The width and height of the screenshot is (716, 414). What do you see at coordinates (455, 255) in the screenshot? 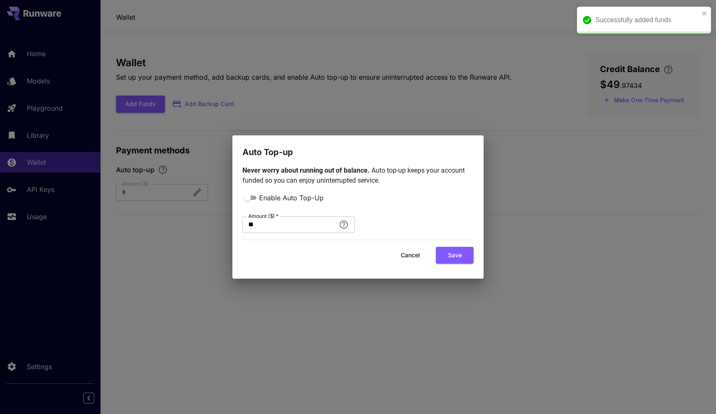
I see `button: Save` at bounding box center [455, 255].